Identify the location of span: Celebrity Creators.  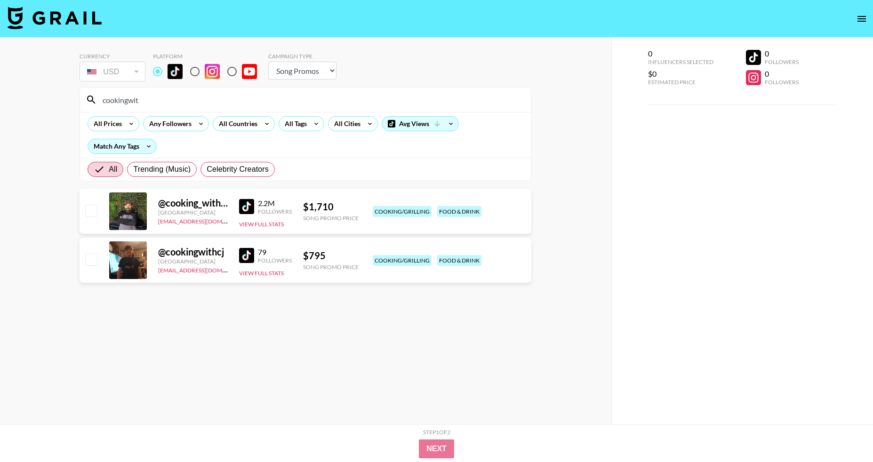
(238, 169).